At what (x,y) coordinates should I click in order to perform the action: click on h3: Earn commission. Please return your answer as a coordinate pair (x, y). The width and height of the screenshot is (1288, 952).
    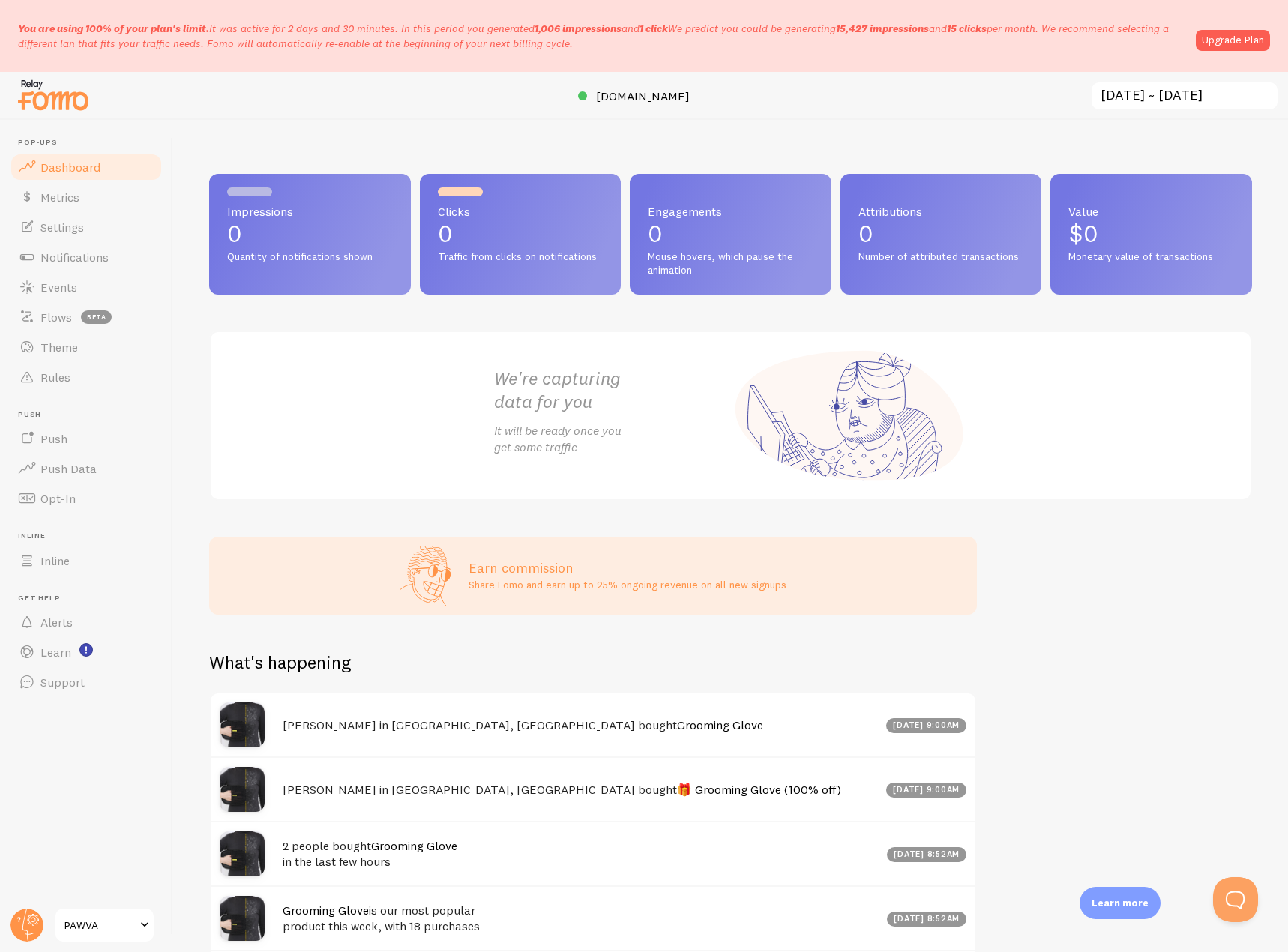
    Looking at the image, I should click on (628, 568).